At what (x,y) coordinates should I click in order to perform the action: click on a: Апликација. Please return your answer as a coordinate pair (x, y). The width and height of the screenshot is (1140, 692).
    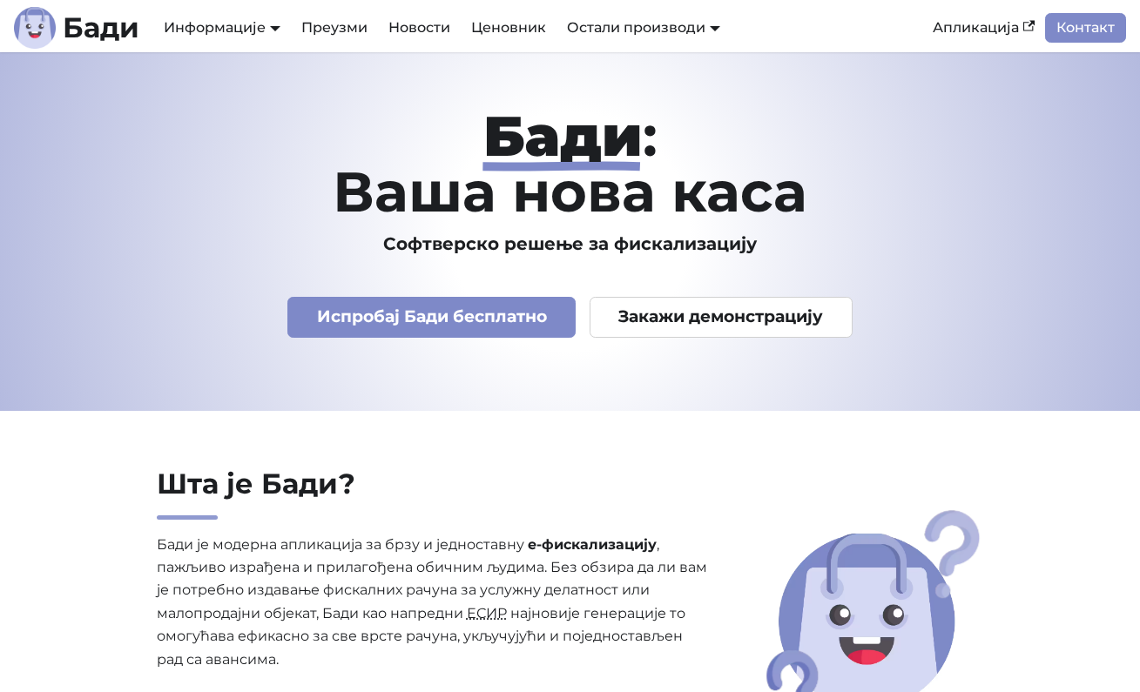
    Looking at the image, I should click on (983, 28).